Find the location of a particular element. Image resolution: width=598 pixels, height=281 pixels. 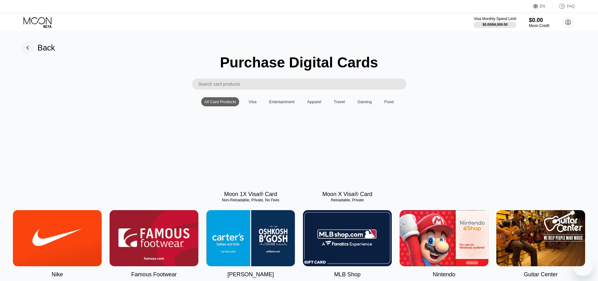

div: Visa is located at coordinates (252, 102).